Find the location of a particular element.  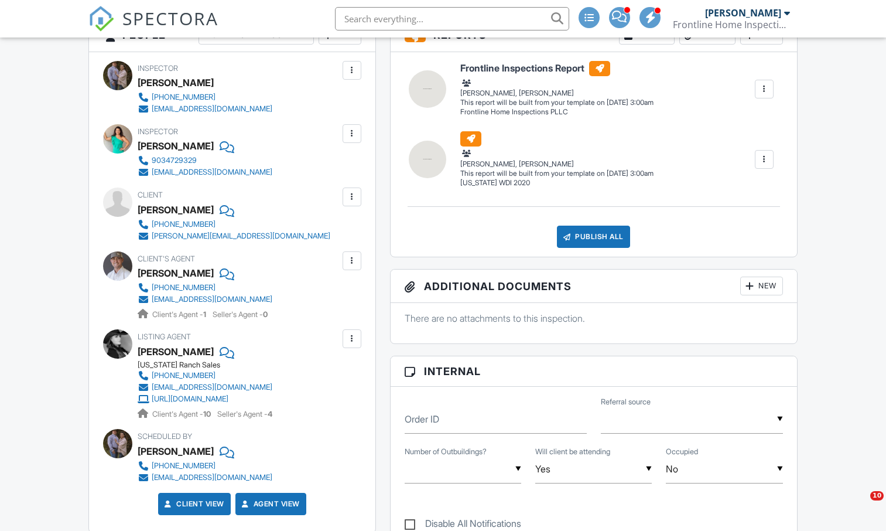

div: 9034729329 is located at coordinates (174, 160).